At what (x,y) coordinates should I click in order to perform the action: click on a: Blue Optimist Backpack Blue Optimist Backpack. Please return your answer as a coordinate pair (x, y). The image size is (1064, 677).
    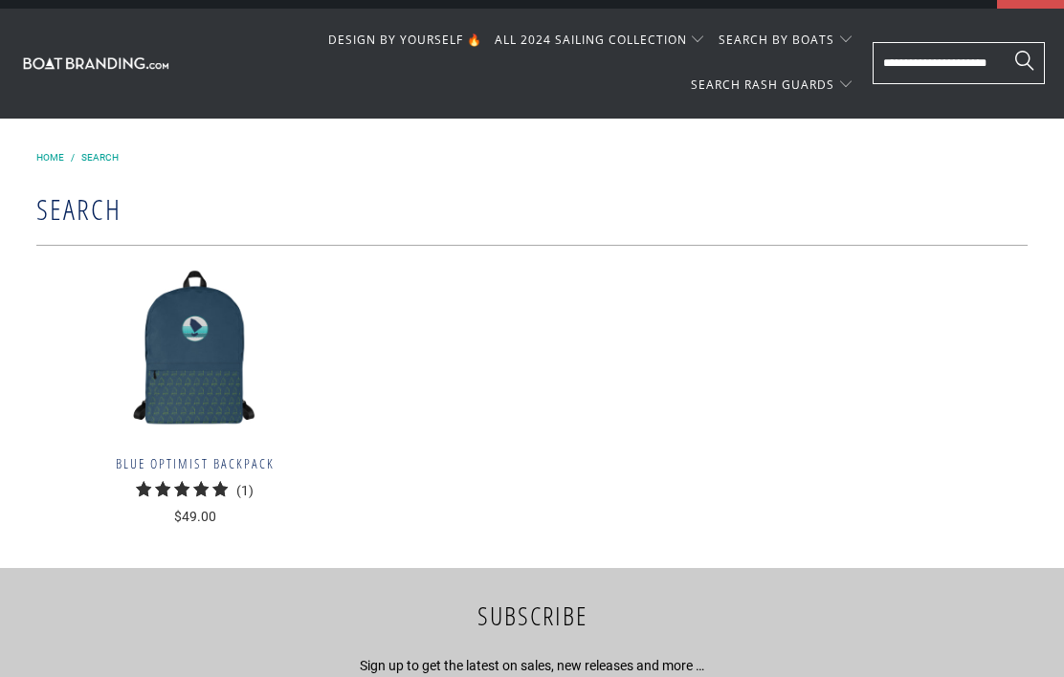
    Looking at the image, I should click on (195, 352).